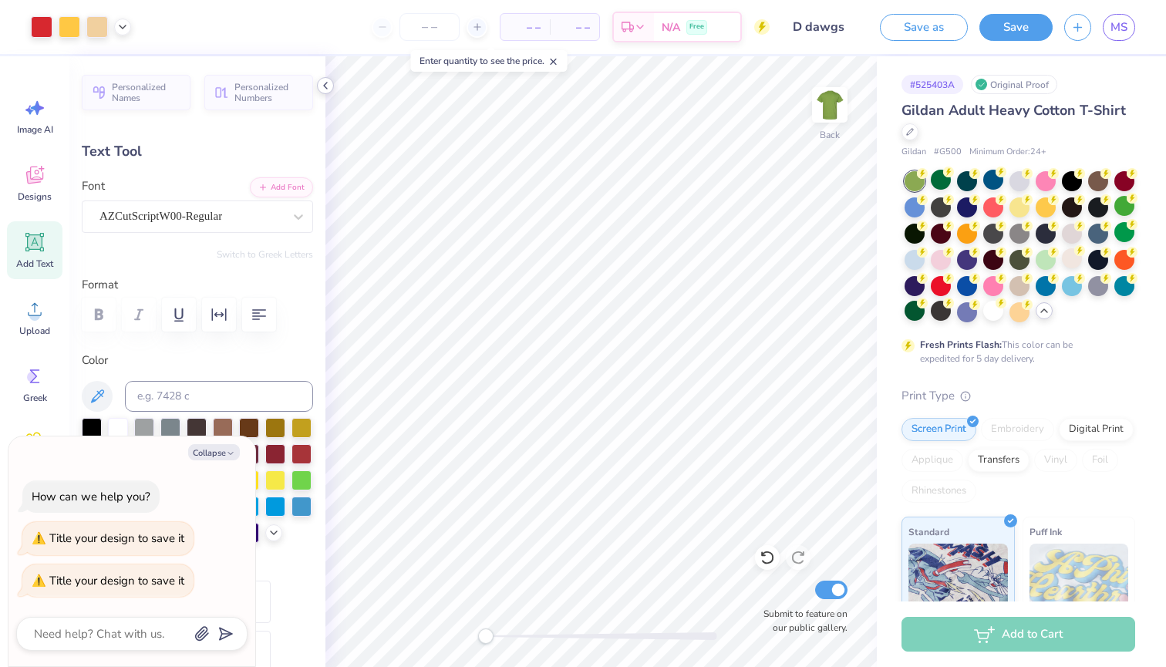 This screenshot has height=667, width=1166. What do you see at coordinates (1079, 582) in the screenshot?
I see `img: Puff Ink` at bounding box center [1079, 582].